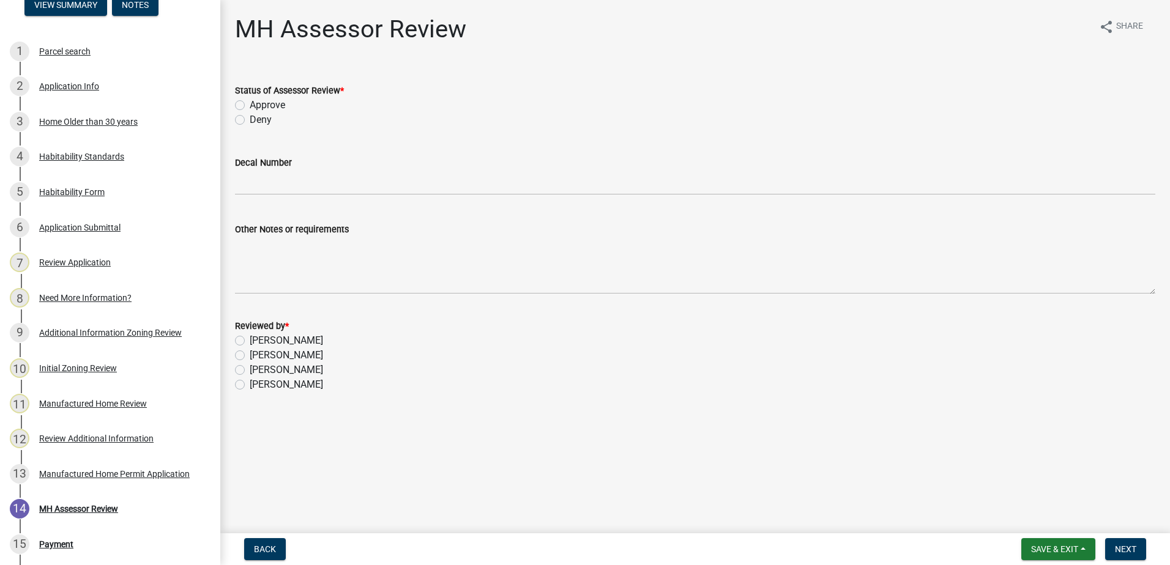 This screenshot has width=1170, height=565. What do you see at coordinates (69, 86) in the screenshot?
I see `div: Application Info` at bounding box center [69, 86].